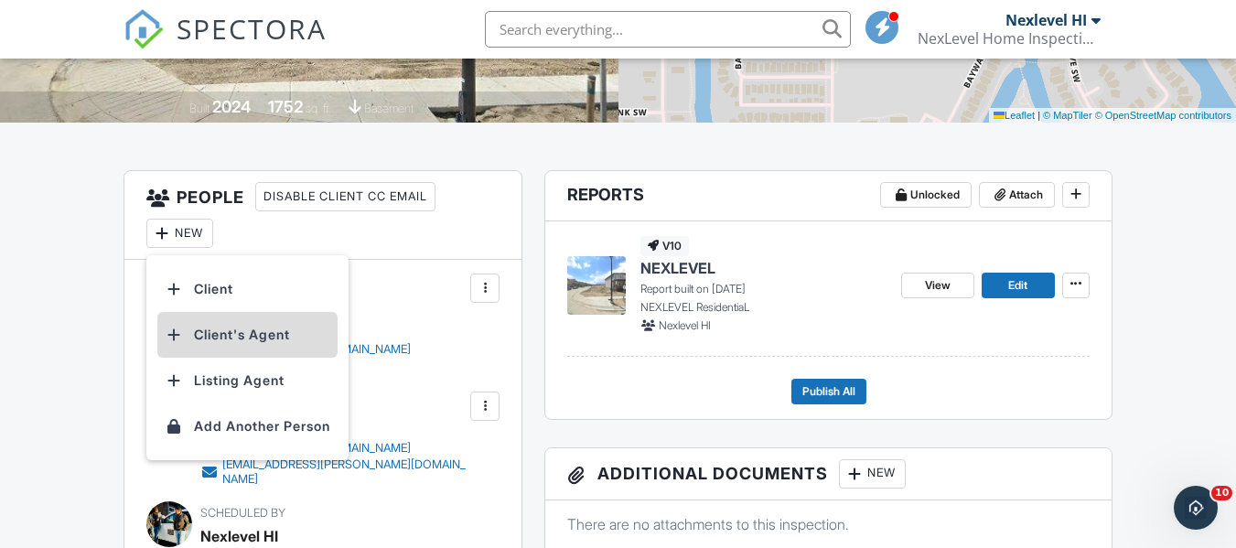 Image resolution: width=1236 pixels, height=548 pixels. Describe the element at coordinates (828, 524) in the screenshot. I see `p: There are no attachments to this inspection.` at that location.